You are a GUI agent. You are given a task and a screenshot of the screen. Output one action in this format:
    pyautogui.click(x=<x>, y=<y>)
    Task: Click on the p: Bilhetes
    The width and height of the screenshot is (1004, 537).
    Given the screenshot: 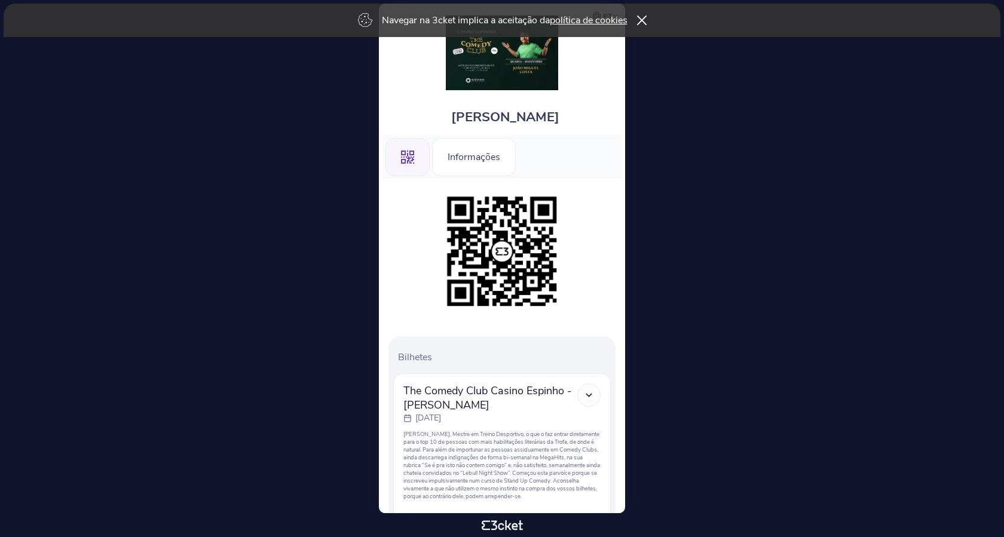 What is the action you would take?
    pyautogui.click(x=505, y=358)
    